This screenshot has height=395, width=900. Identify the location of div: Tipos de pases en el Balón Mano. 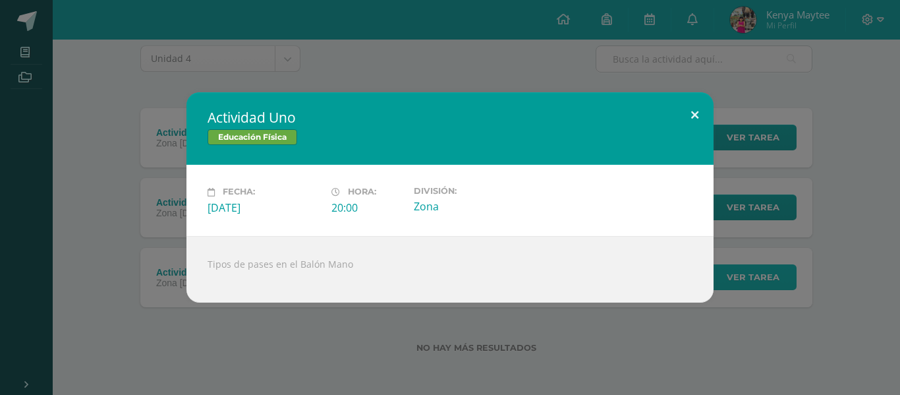
(450, 269).